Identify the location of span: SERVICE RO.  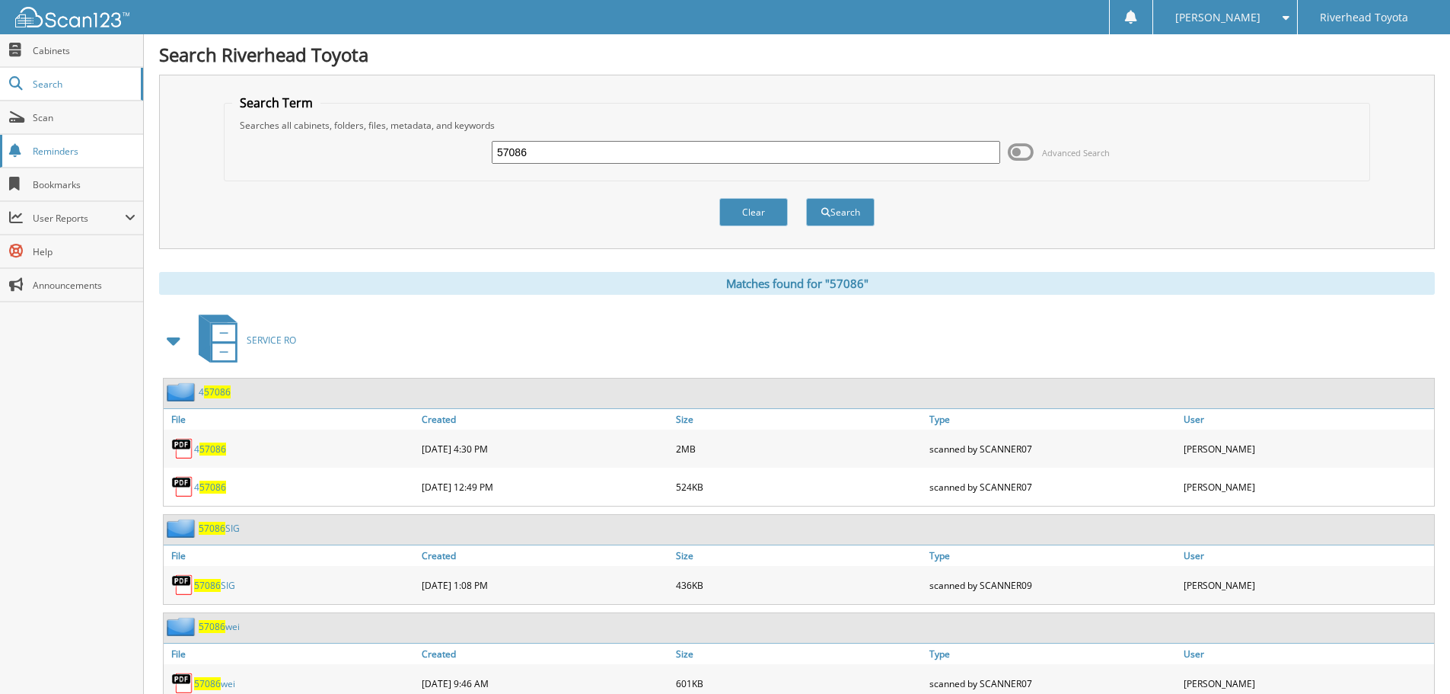
(271, 340).